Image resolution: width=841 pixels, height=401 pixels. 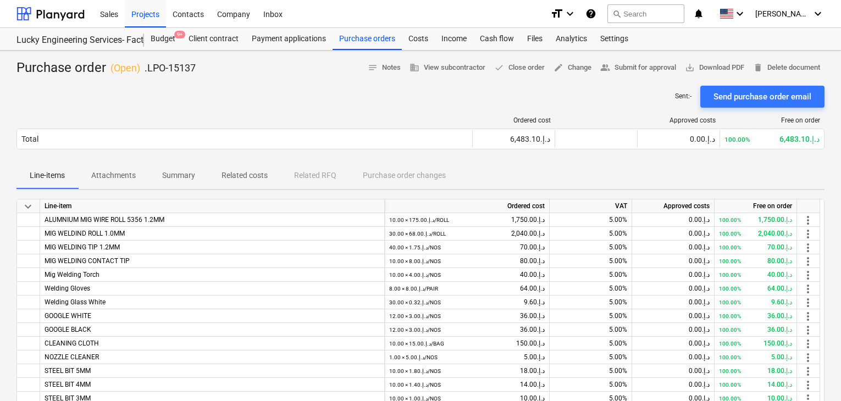 I want to click on span: GOOGLE WHITE, so click(x=68, y=316).